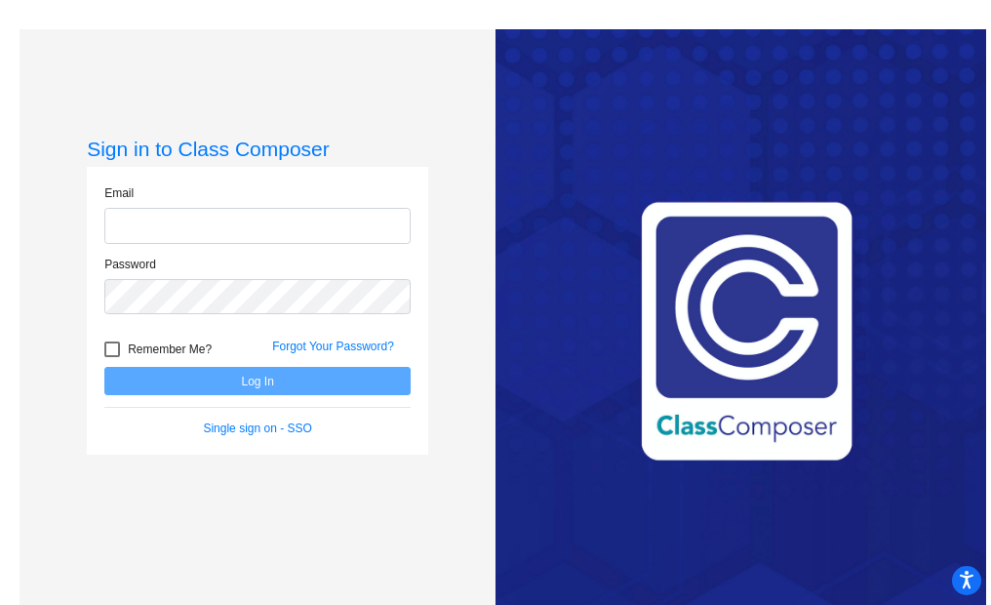 The width and height of the screenshot is (991, 605). What do you see at coordinates (130, 264) in the screenshot?
I see `label: Password` at bounding box center [130, 264].